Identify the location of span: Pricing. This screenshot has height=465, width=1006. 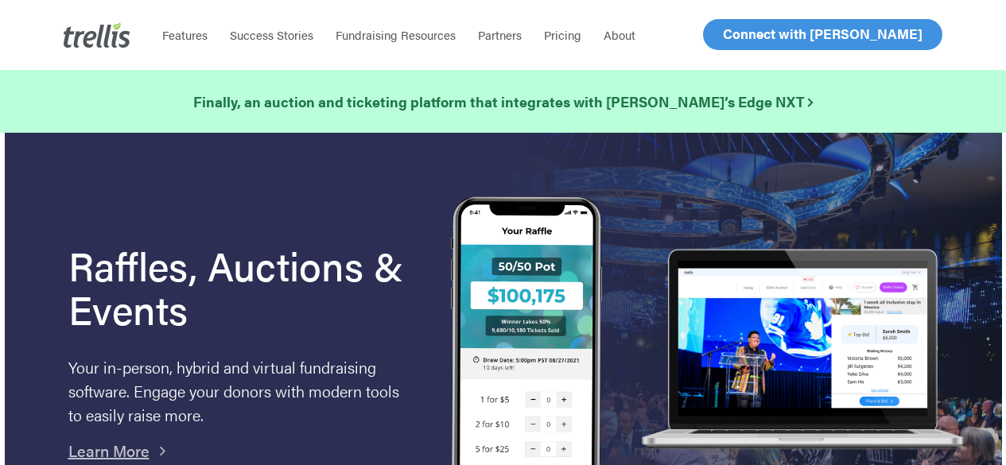
(562, 34).